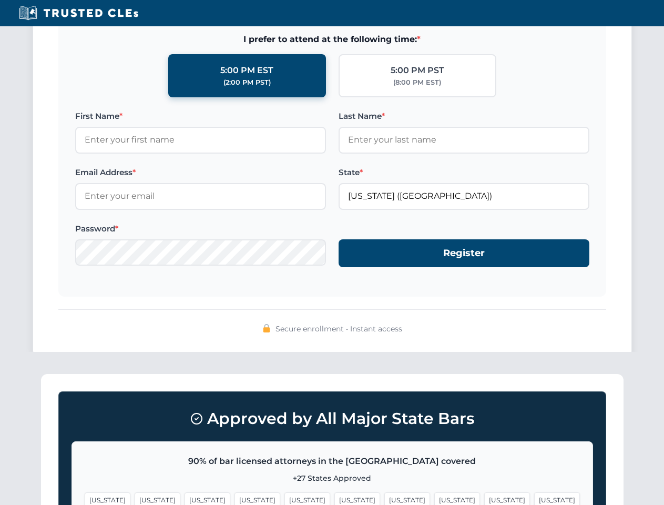  Describe the element at coordinates (200, 173) in the screenshot. I see `label: Email Address` at that location.